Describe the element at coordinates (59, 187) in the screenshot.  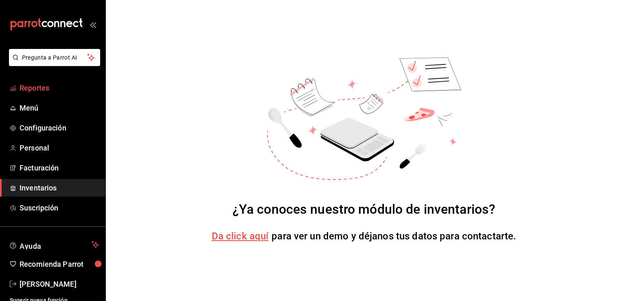
I see `span: Inventarios` at that location.